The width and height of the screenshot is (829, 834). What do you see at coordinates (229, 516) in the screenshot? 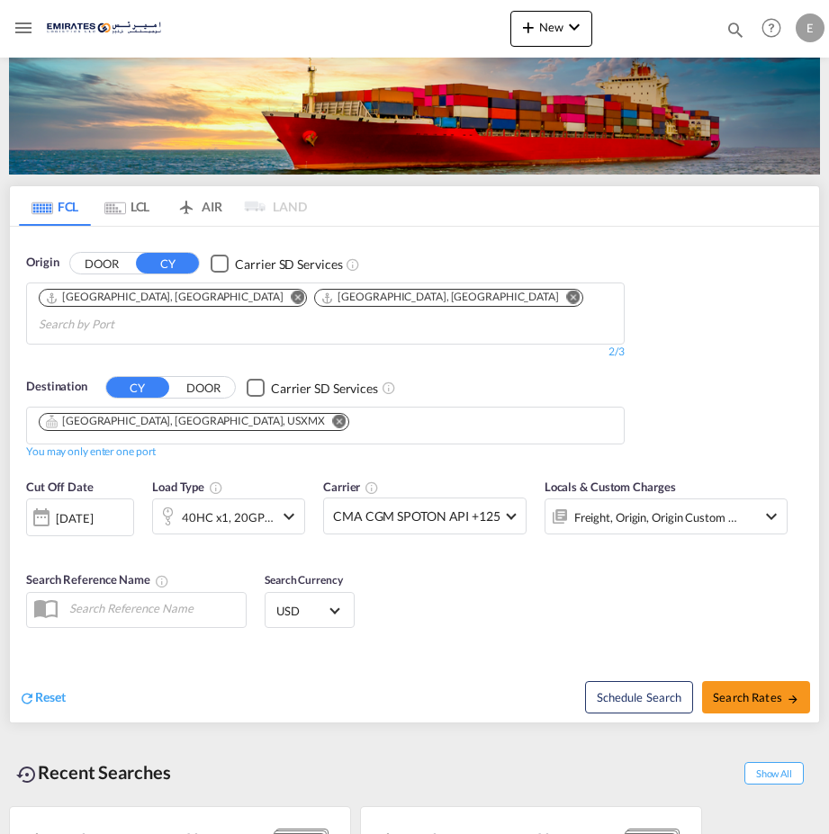
I see `div: 40HC x1 20GP x1icon-chevron-down` at bounding box center [229, 516].